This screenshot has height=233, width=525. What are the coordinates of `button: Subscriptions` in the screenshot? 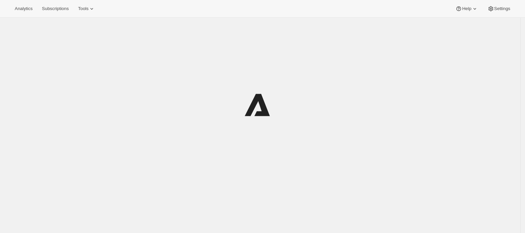 It's located at (55, 9).